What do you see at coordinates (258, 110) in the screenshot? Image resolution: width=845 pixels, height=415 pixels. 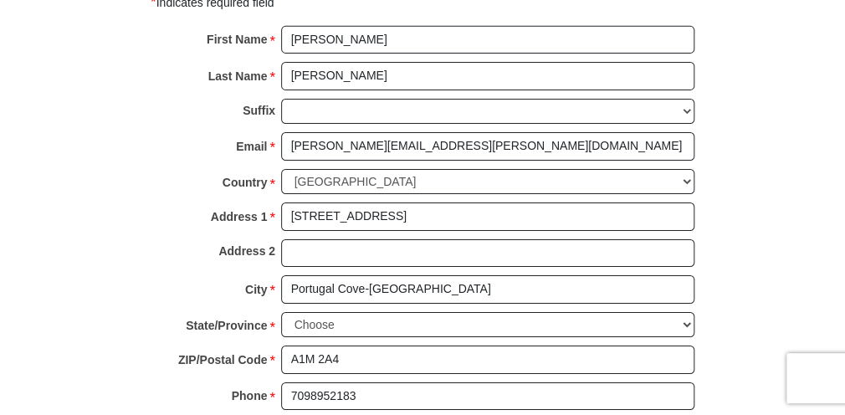 I see `strong: Suffix` at bounding box center [258, 110].